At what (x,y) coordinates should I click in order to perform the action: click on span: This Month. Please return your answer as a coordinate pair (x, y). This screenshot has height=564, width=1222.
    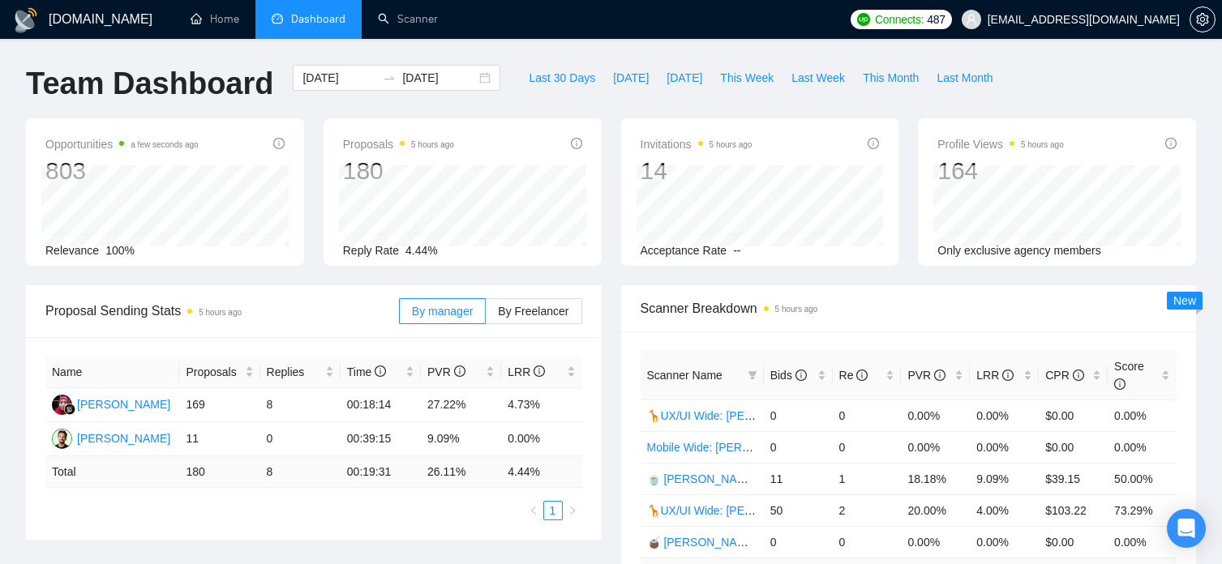
    Looking at the image, I should click on (890, 78).